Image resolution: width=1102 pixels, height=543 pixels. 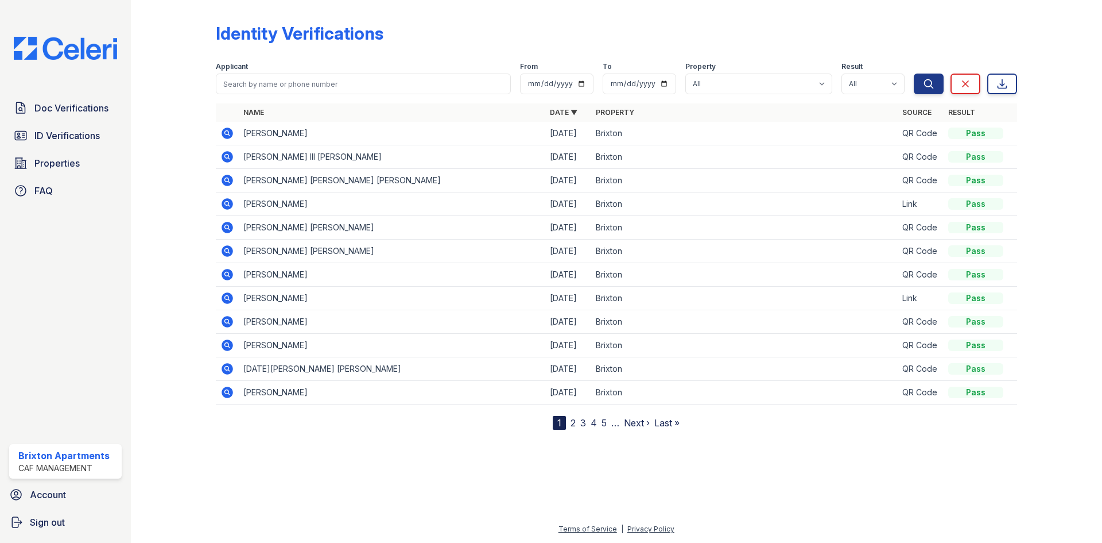 What do you see at coordinates (65, 494) in the screenshot?
I see `a: Account` at bounding box center [65, 494].